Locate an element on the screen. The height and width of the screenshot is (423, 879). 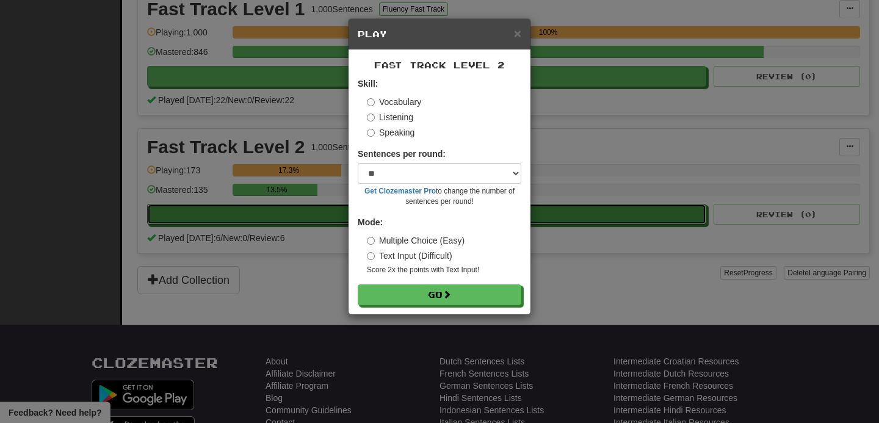
input: Vocabulary is located at coordinates (371, 102).